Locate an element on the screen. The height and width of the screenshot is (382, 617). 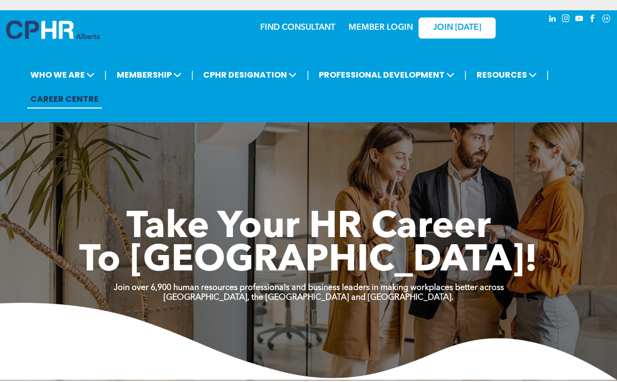
span: MEMBERSHIP is located at coordinates (149, 75).